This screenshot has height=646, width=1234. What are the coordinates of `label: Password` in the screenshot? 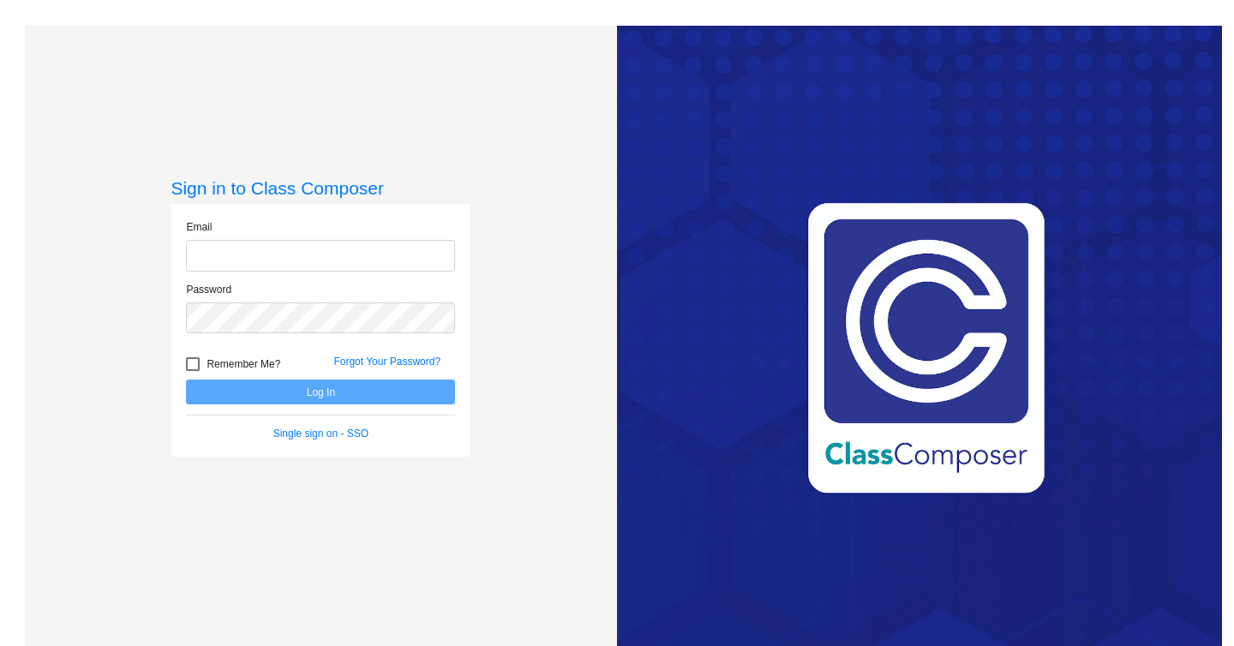 It's located at (208, 290).